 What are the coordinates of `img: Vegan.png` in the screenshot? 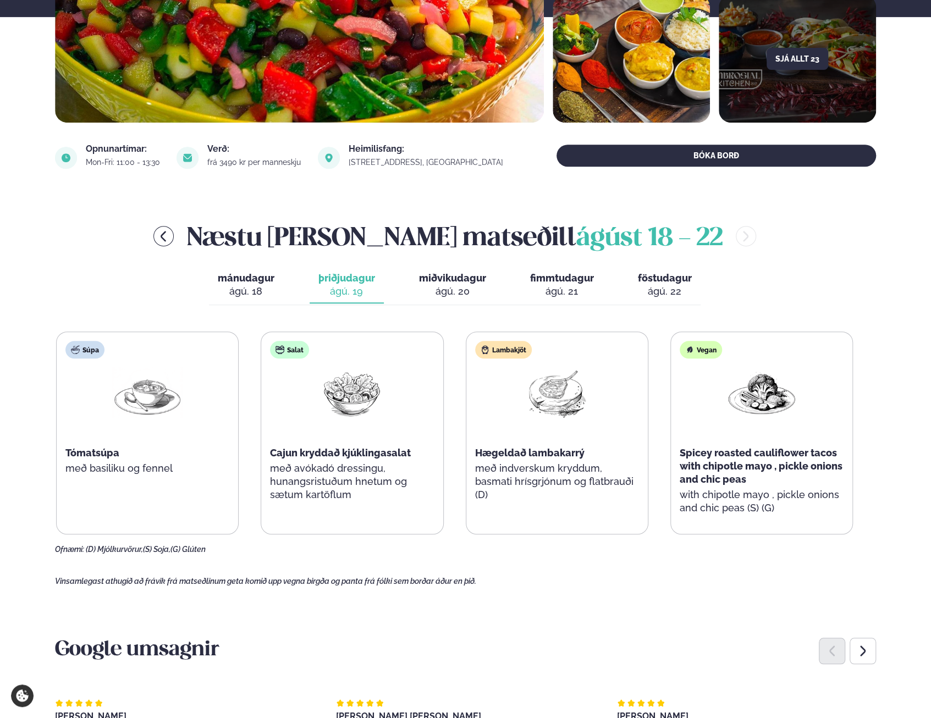 It's located at (762, 393).